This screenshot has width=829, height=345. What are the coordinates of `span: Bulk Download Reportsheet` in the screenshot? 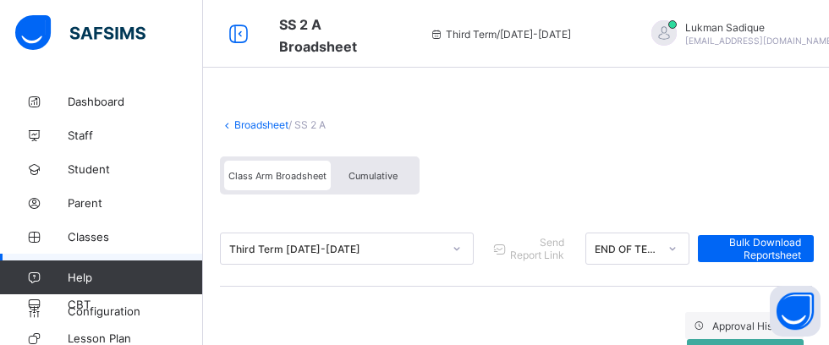 It's located at (755, 249).